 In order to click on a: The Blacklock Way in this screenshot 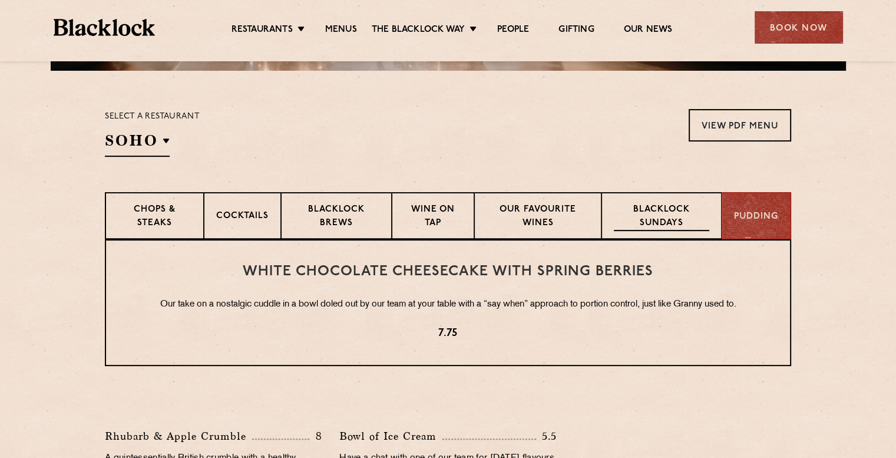, I will do `click(418, 31)`.